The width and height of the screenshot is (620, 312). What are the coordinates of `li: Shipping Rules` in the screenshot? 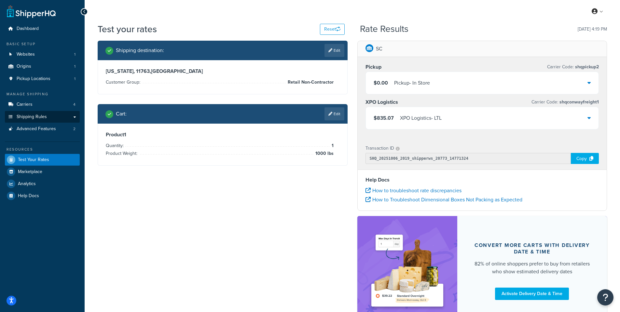 It's located at (42, 117).